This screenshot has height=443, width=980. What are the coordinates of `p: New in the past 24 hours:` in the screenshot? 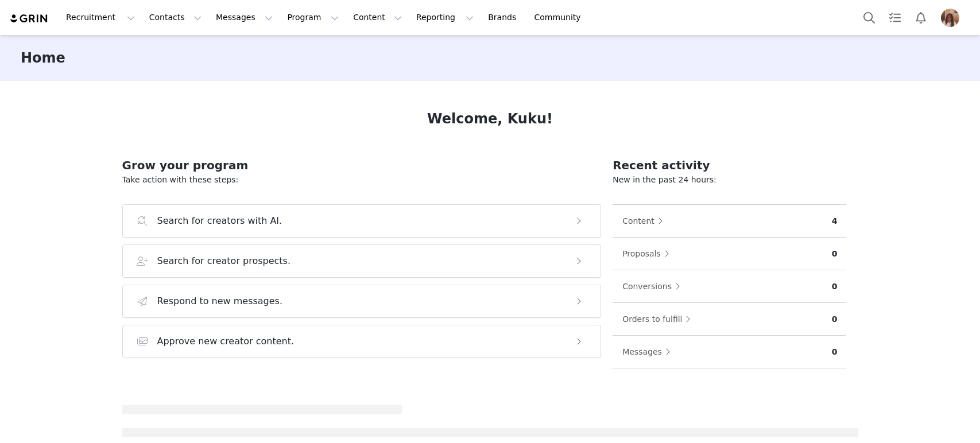 It's located at (729, 180).